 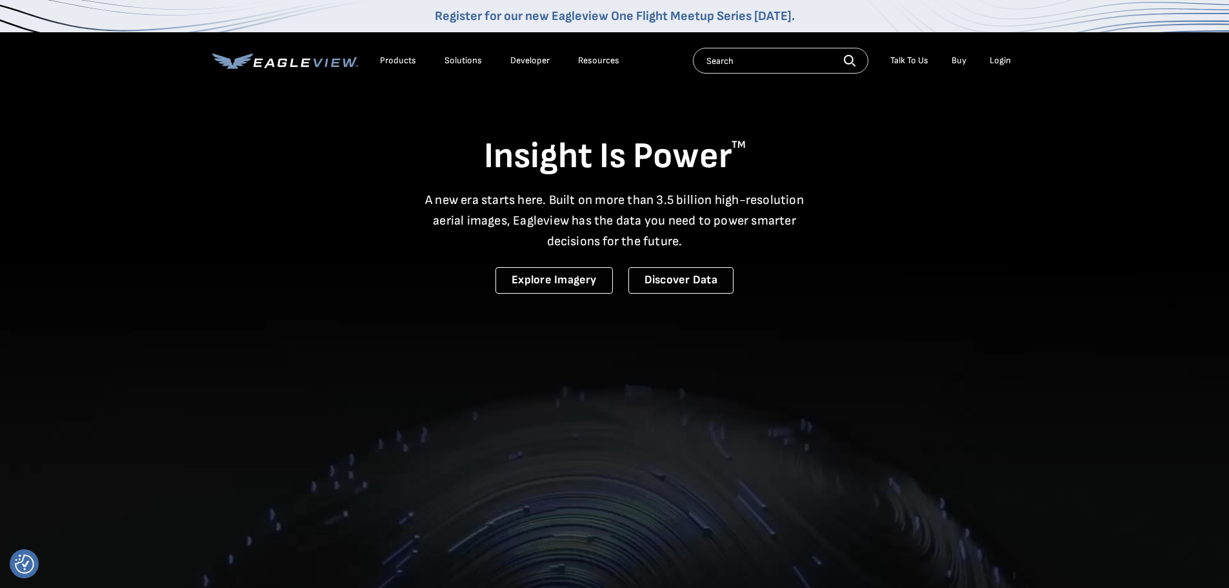 I want to click on a: Buy, so click(x=959, y=61).